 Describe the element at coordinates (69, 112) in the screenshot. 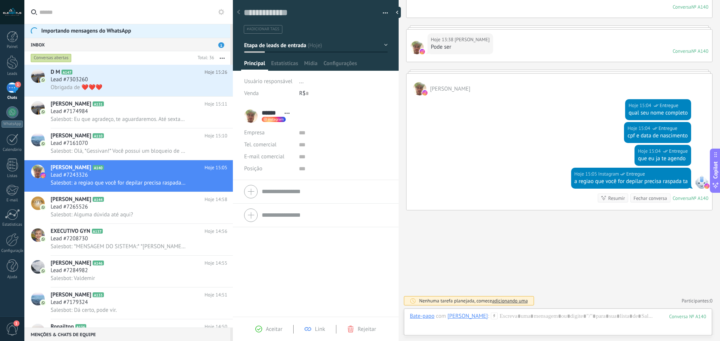

I see `span: Lead #7174984` at that location.